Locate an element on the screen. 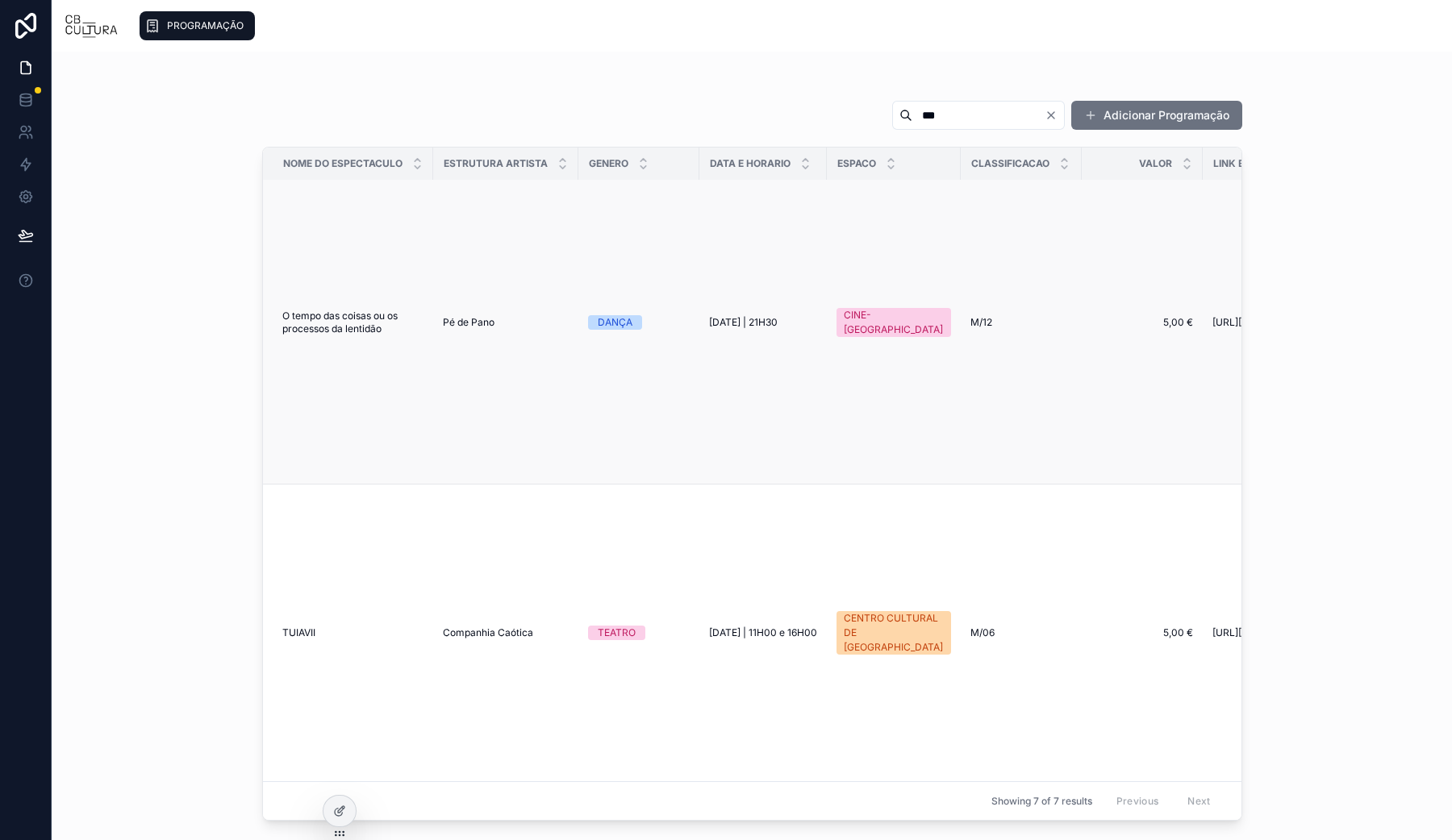  span: Valor is located at coordinates (1155, 163).